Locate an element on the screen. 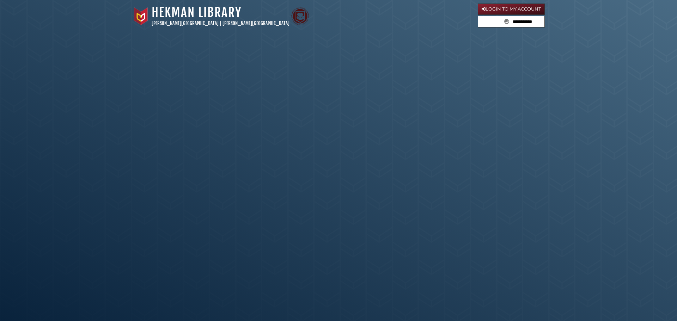 The image size is (677, 321). button: Search is located at coordinates (506, 21).